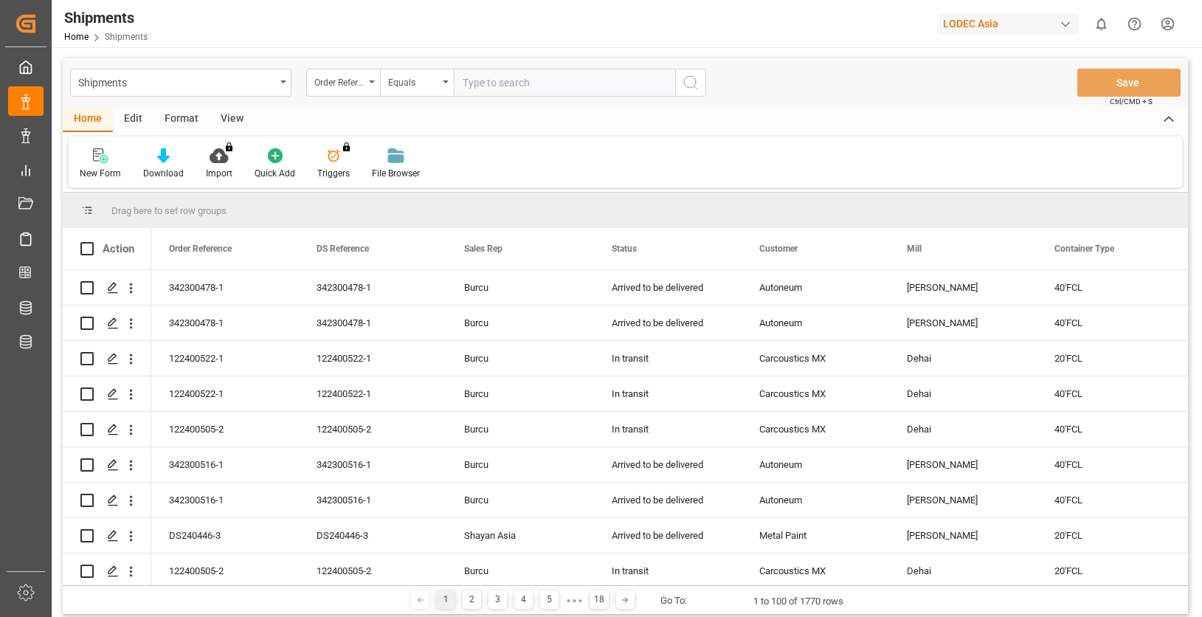 The image size is (1202, 617). Describe the element at coordinates (497, 599) in the screenshot. I see `div: 3` at that location.